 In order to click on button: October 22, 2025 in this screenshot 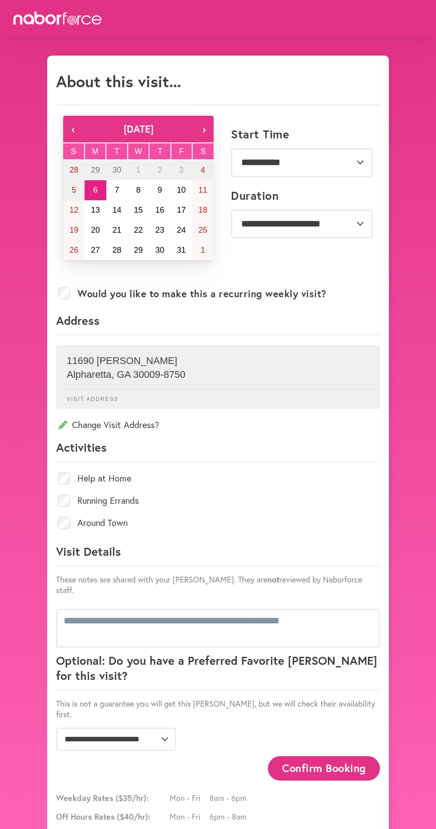, I will do `click(138, 230)`.